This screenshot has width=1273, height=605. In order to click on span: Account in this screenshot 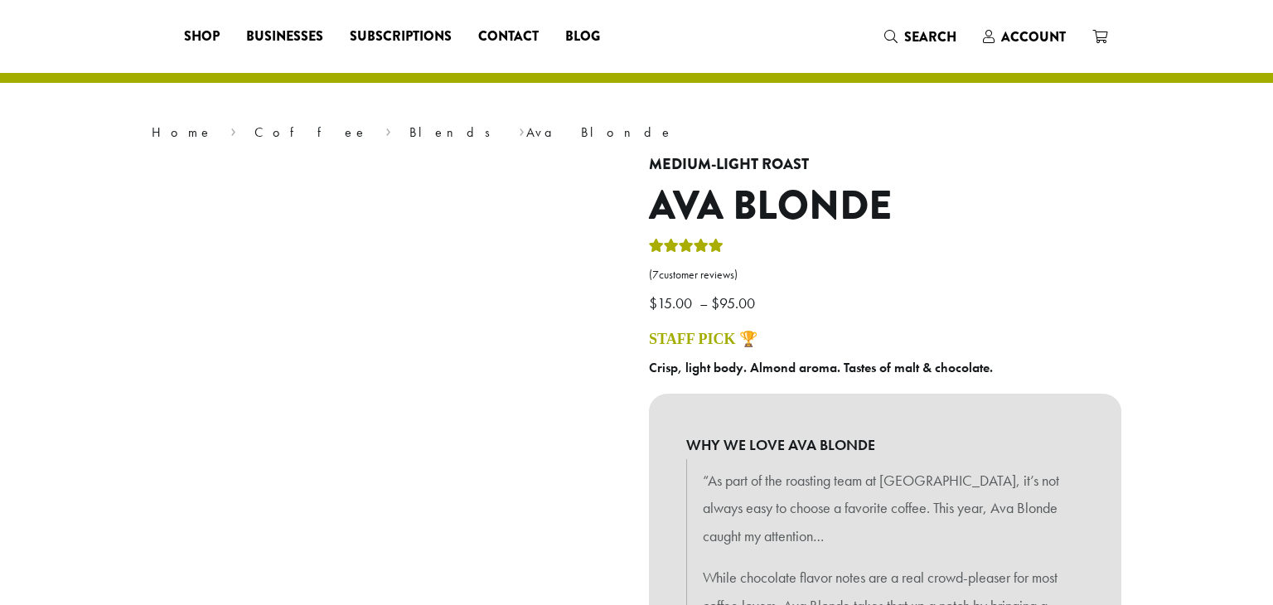, I will do `click(1033, 36)`.